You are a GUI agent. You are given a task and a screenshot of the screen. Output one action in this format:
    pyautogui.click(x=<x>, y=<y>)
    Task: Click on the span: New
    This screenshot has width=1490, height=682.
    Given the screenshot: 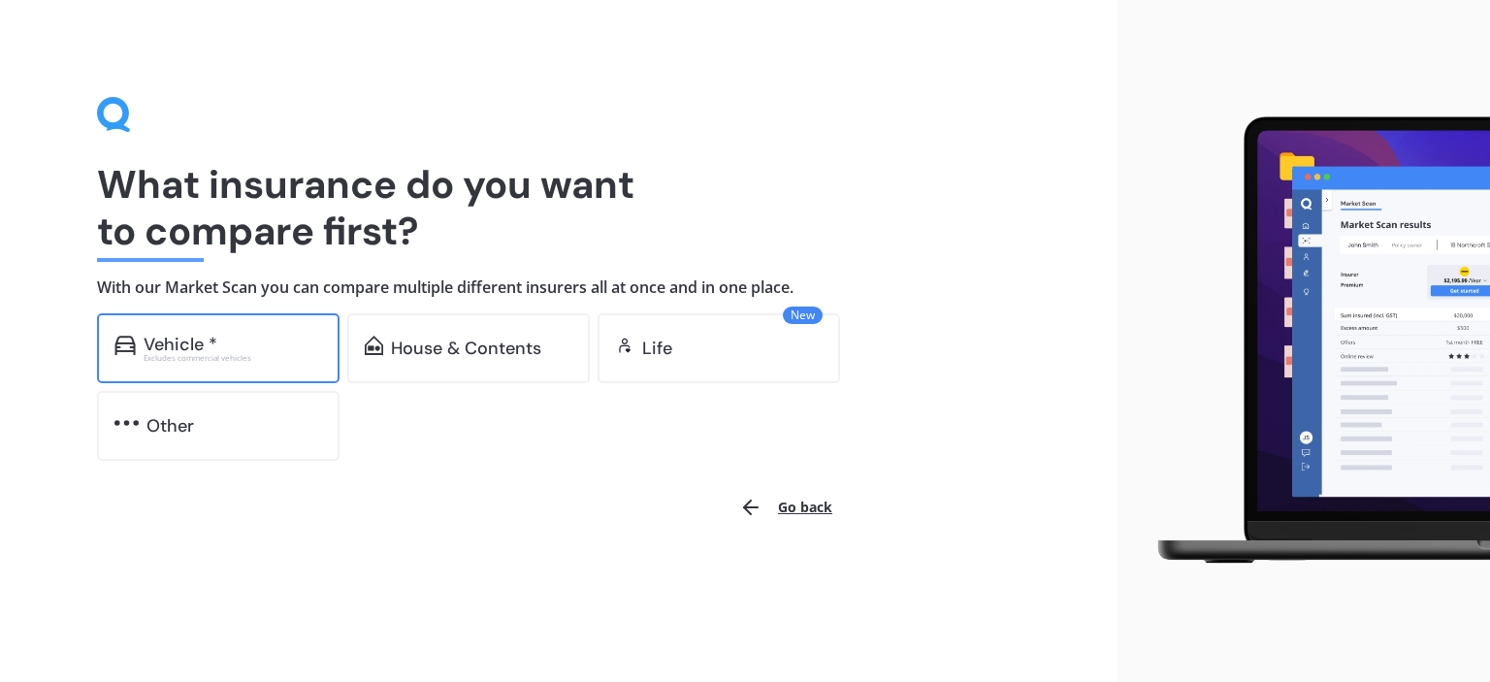 What is the action you would take?
    pyautogui.click(x=802, y=315)
    